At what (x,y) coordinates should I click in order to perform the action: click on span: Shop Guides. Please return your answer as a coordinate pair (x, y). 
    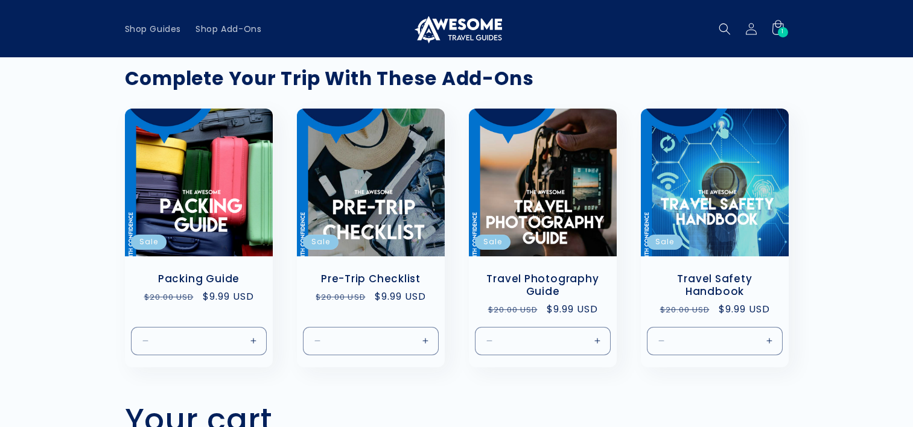
    Looking at the image, I should click on (153, 29).